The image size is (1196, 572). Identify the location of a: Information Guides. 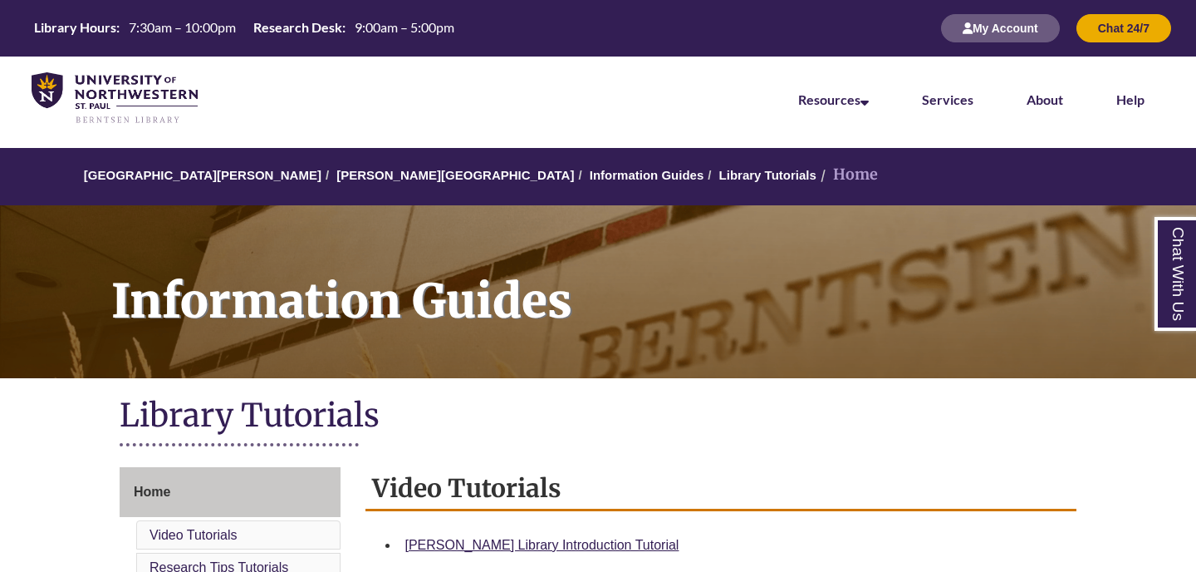
(647, 174).